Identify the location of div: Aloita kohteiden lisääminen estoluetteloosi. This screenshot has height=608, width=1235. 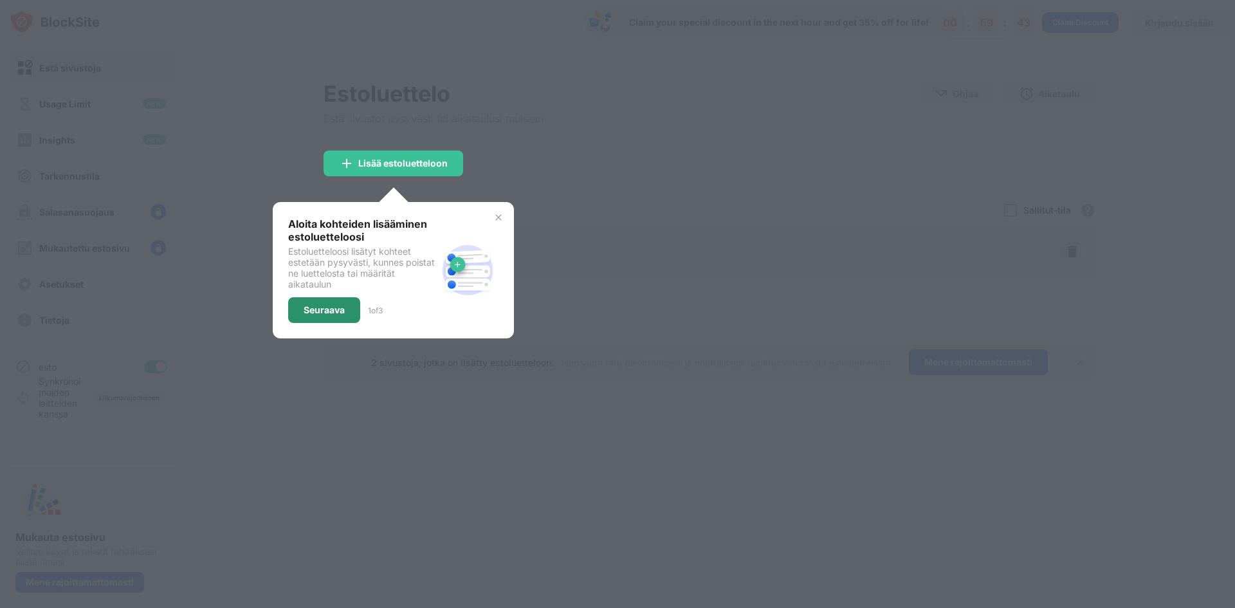
(362, 230).